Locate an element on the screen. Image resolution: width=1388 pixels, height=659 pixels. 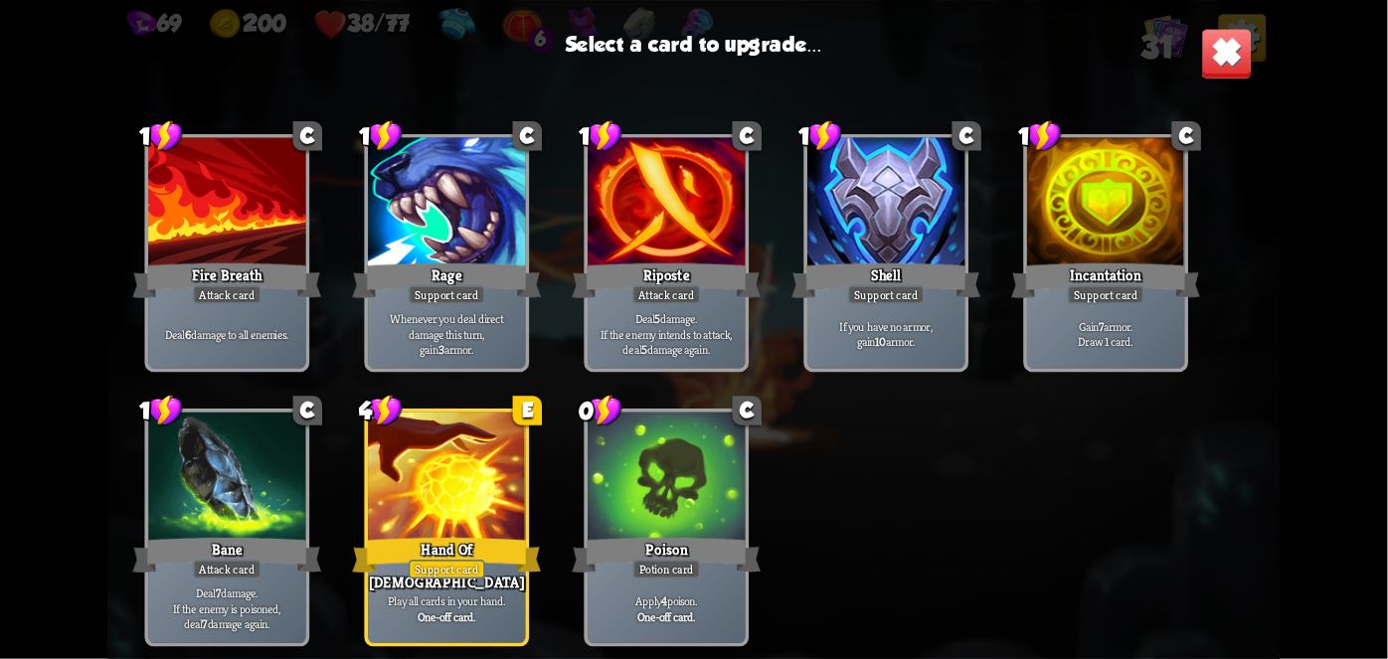
div: 4 is located at coordinates (381, 410).